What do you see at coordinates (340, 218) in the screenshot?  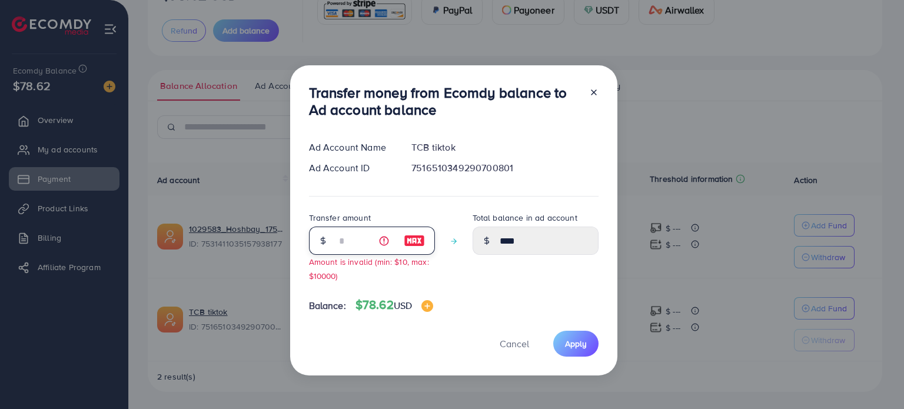 I see `label: Transfer amount` at bounding box center [340, 218].